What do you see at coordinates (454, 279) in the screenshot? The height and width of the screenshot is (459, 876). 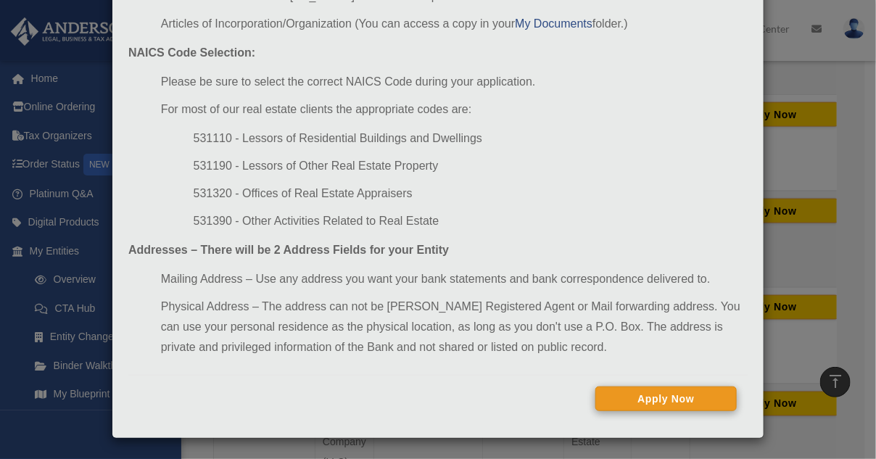 I see `li: Mailing Address – Use any address you want your bank statements and bank correspondence delivered...` at bounding box center [454, 279].